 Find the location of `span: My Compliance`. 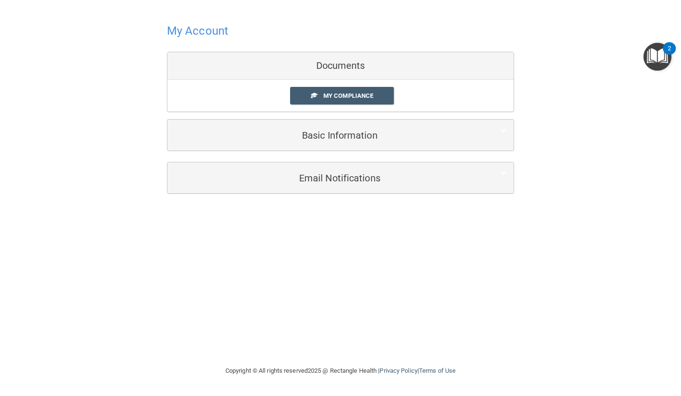

span: My Compliance is located at coordinates (348, 96).